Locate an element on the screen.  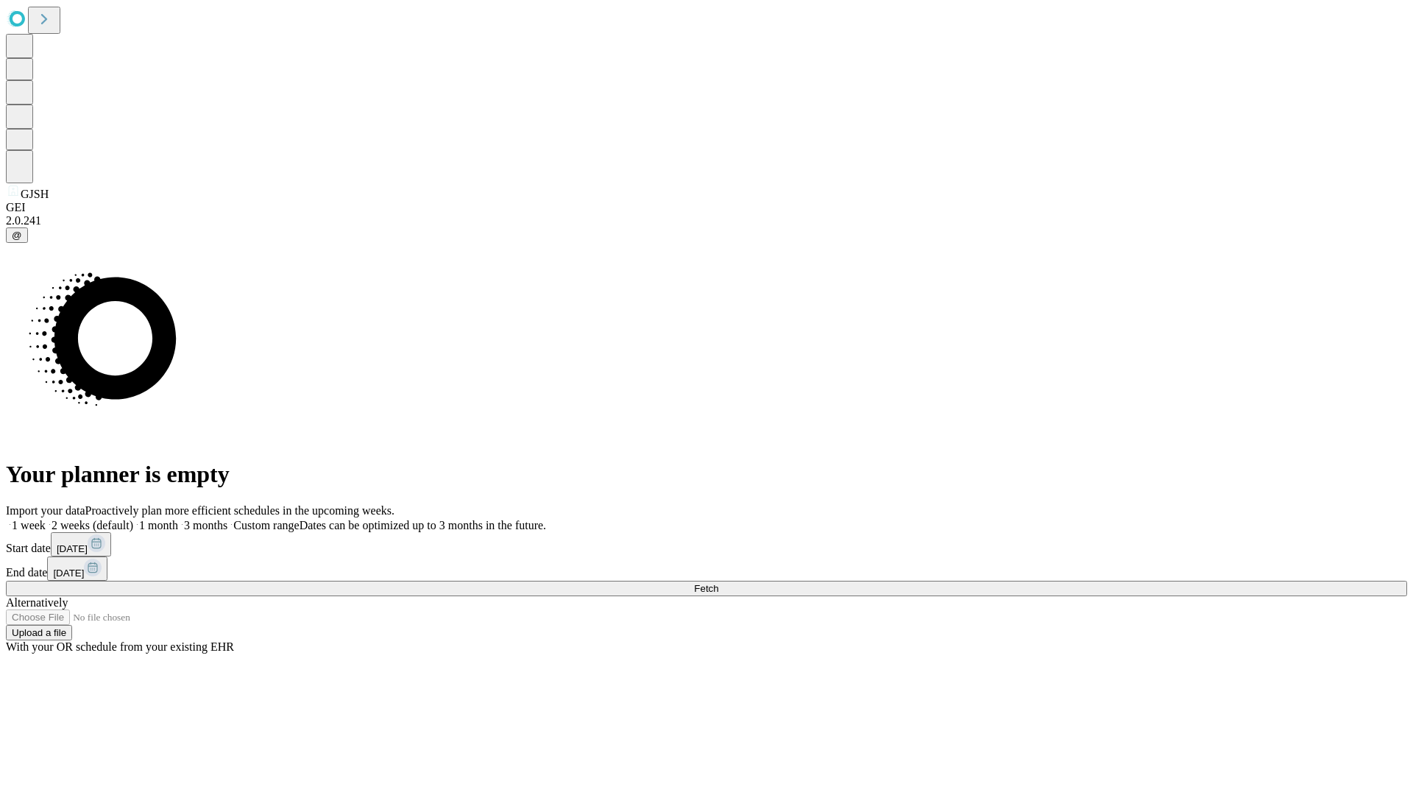
button: Upload a file is located at coordinates (39, 632).